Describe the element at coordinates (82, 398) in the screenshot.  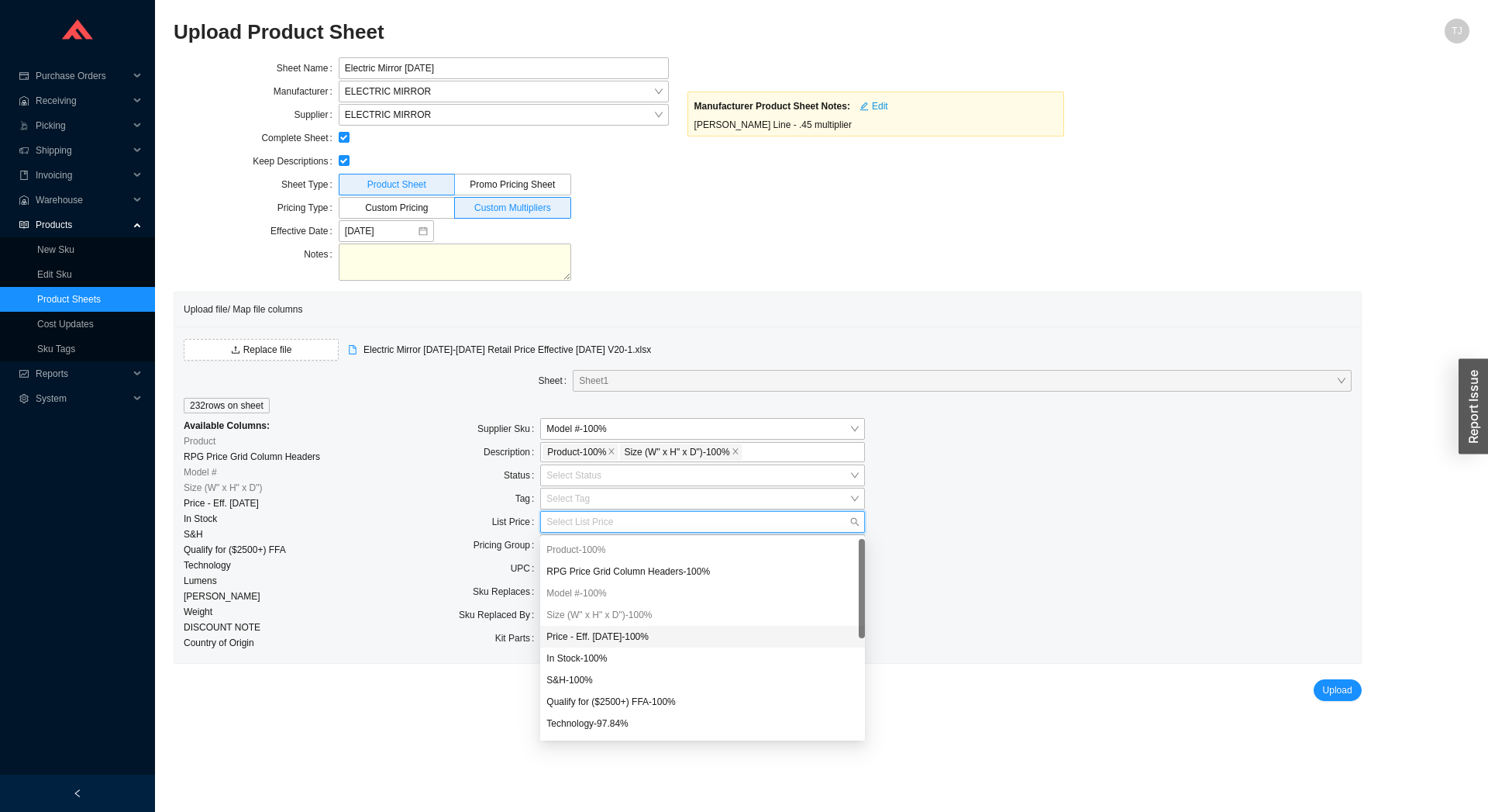
I see `span: System` at that location.